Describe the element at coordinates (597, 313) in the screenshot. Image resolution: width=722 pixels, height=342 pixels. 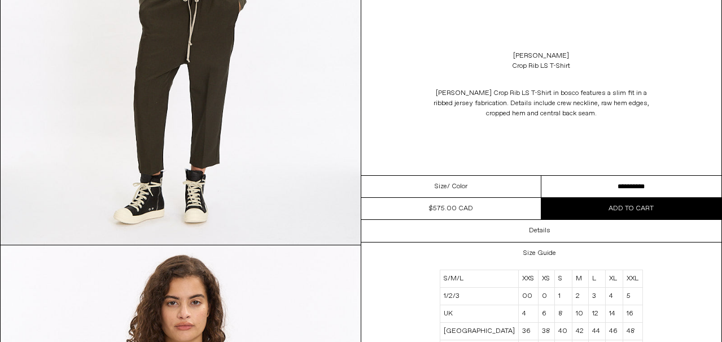
I see `td: 12` at that location.